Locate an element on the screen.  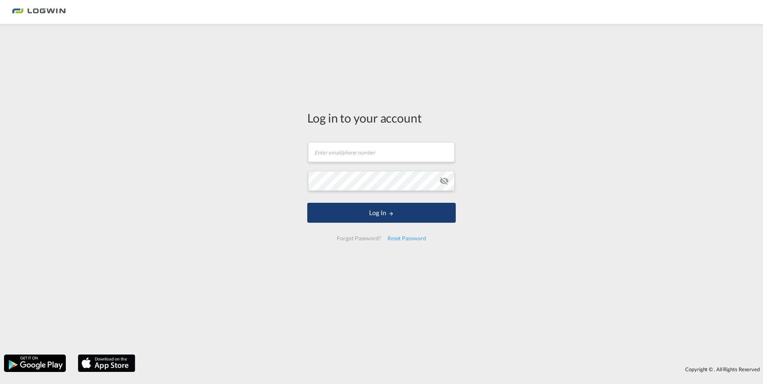
div: Log in to your account is located at coordinates (382, 118).